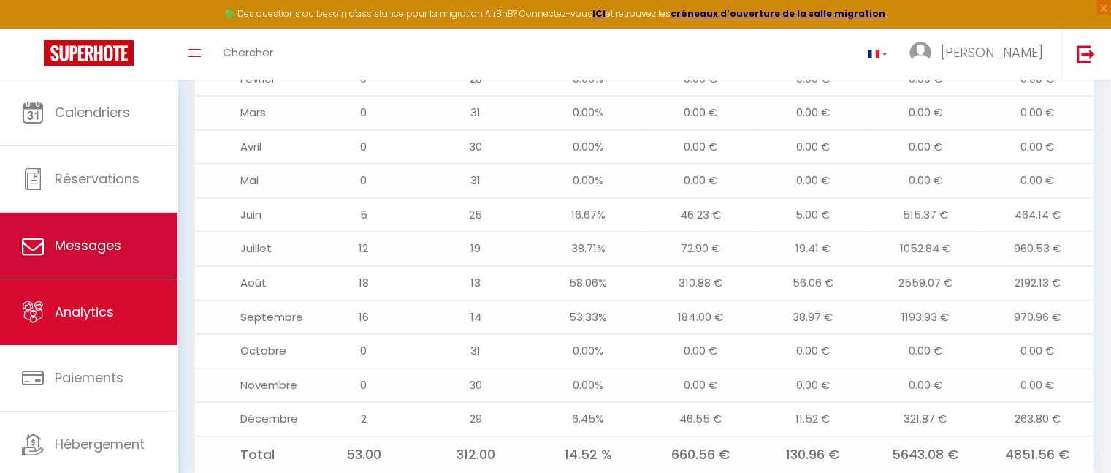 This screenshot has height=473, width=1111. I want to click on td: Avril, so click(251, 146).